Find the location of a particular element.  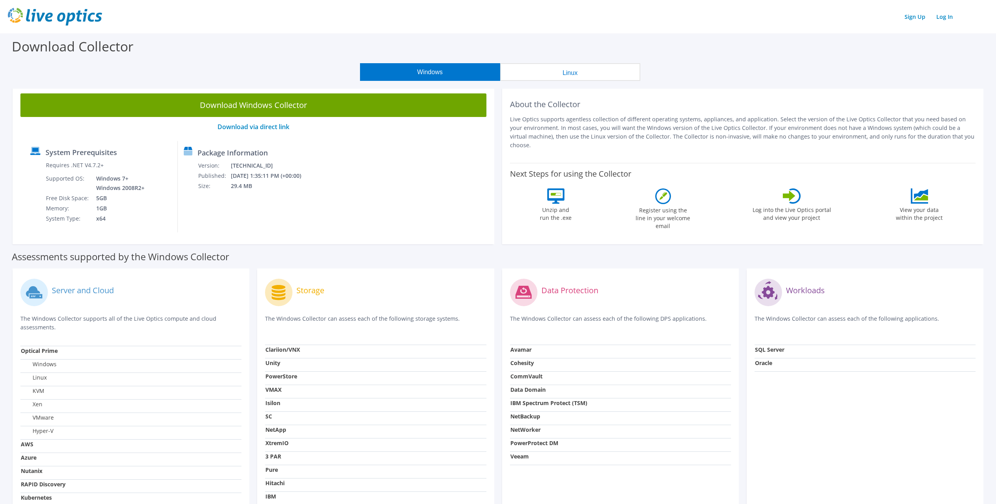

strong: IBM is located at coordinates (271, 496).